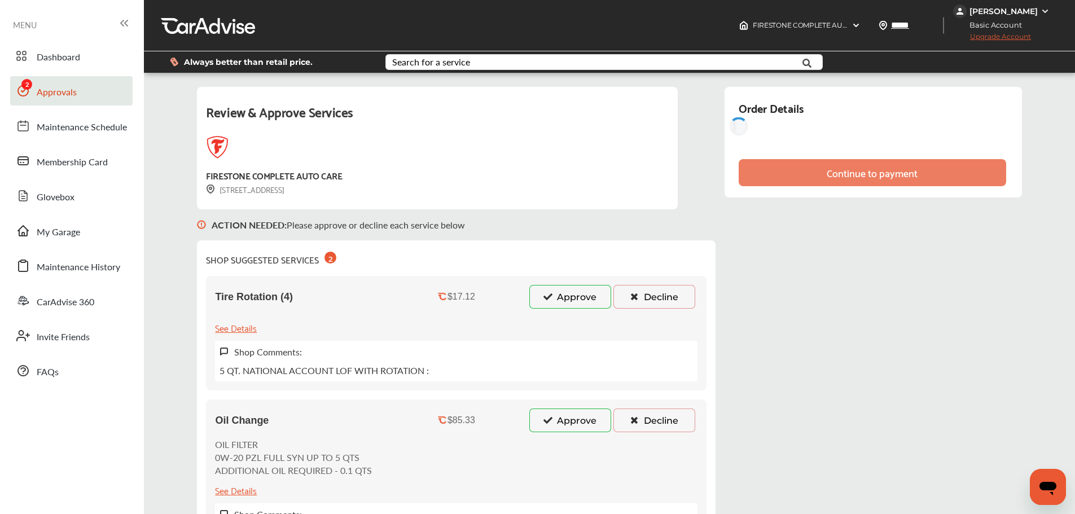 Image resolution: width=1075 pixels, height=514 pixels. What do you see at coordinates (78, 268) in the screenshot?
I see `span: Maintenance History` at bounding box center [78, 268].